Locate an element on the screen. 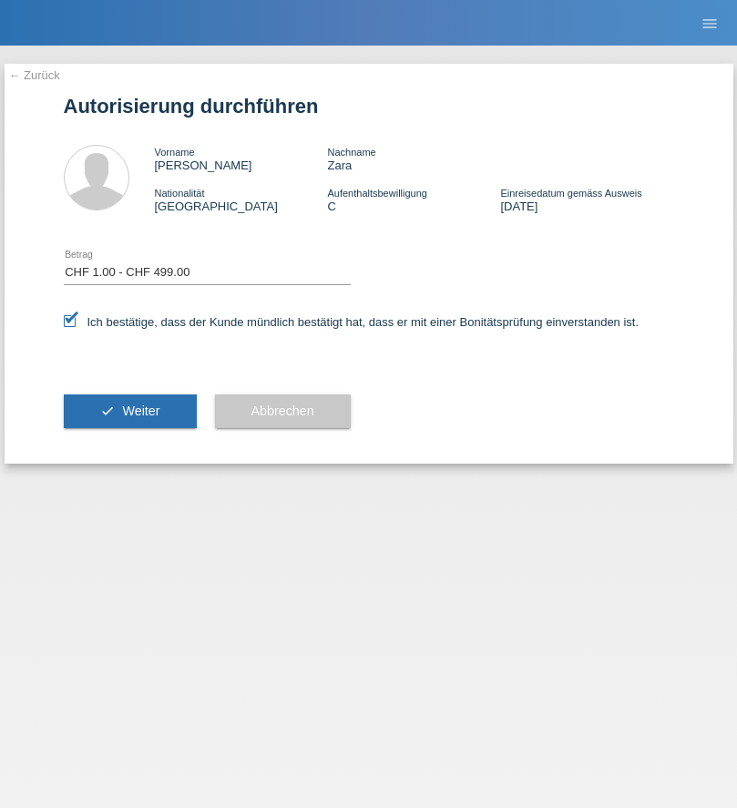 This screenshot has height=808, width=737. i: menu is located at coordinates (709, 24).